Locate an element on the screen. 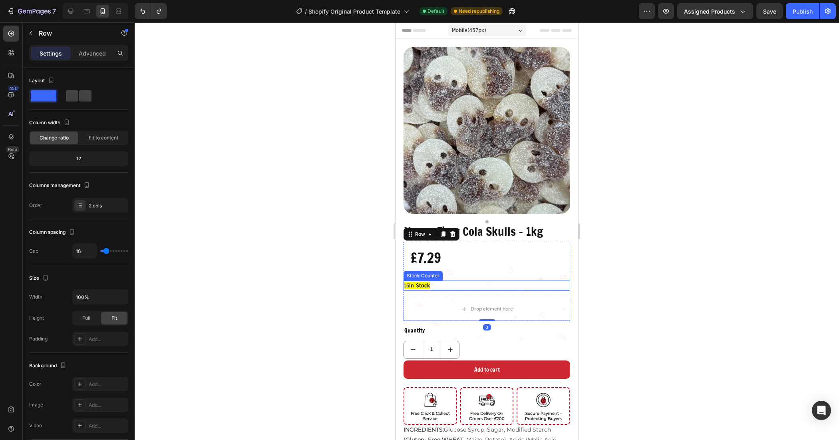 Image resolution: width=839 pixels, height=440 pixels. div: Add to cart is located at coordinates (91, 347).